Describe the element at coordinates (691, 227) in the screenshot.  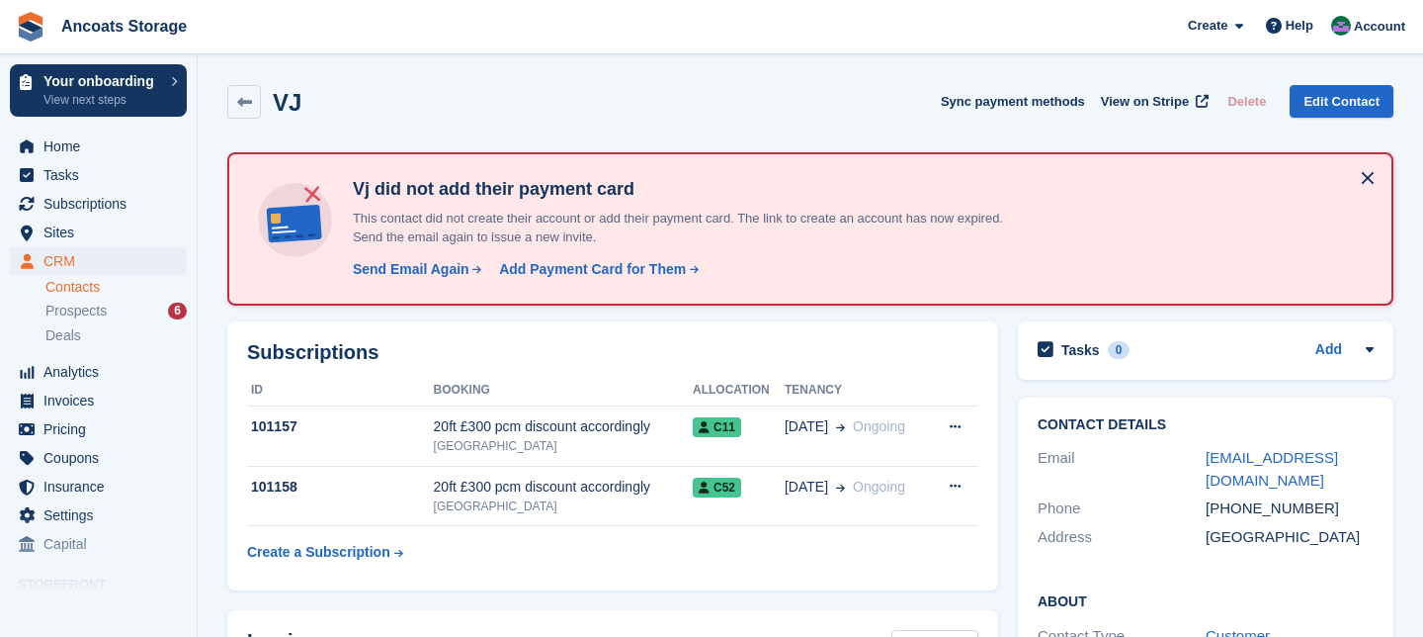
I see `p: This contact did not create their account or add their payment card. The link to create an accoun...` at that location.